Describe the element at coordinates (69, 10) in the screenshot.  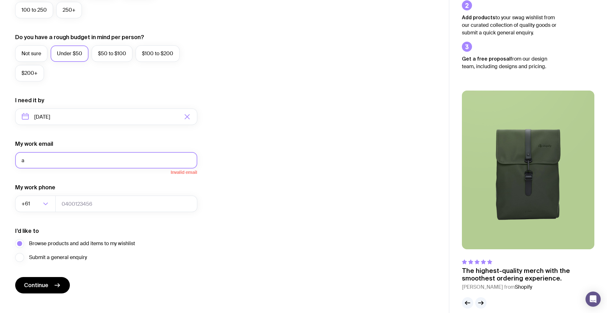
I see `label: 250+` at that location.